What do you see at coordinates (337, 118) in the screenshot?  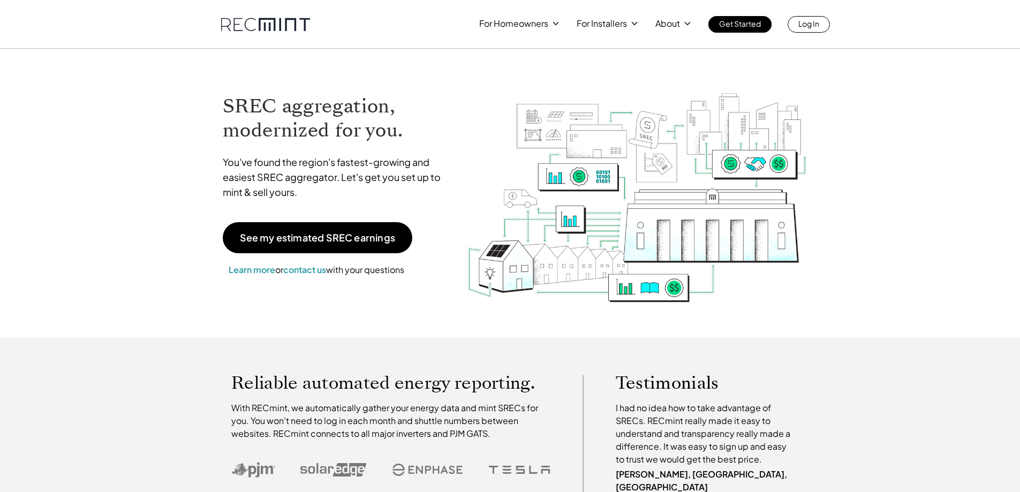 I see `h1: SREC aggregation, modernized for you.` at bounding box center [337, 118].